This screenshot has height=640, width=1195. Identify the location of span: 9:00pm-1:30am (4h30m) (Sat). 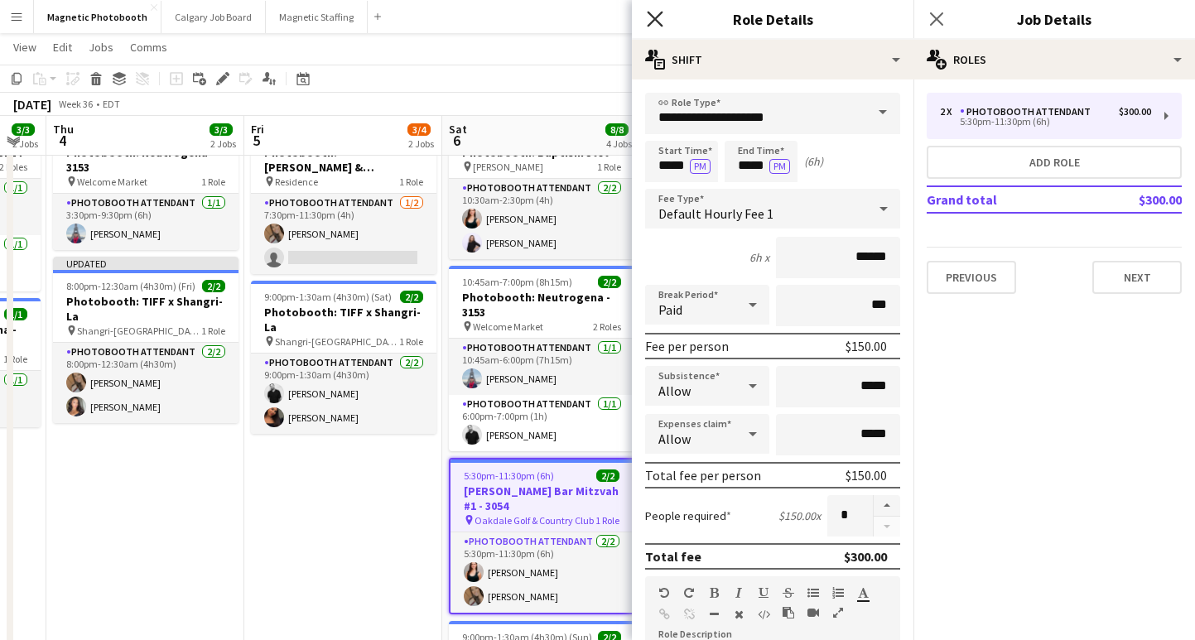
(328, 296).